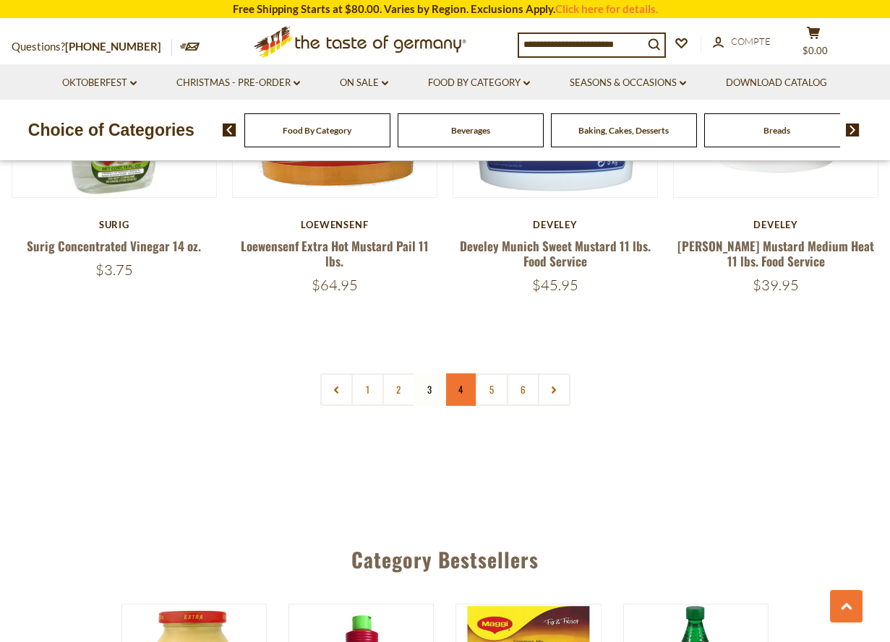 This screenshot has width=890, height=642. What do you see at coordinates (522, 390) in the screenshot?
I see `a: 6` at bounding box center [522, 390].